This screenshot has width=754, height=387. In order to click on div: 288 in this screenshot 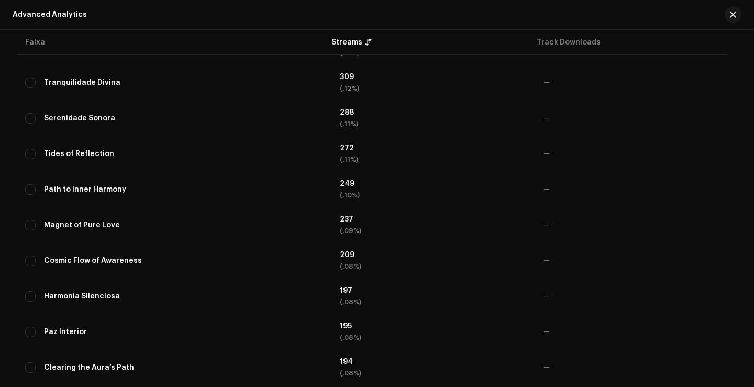, I will do `click(432, 113)`.